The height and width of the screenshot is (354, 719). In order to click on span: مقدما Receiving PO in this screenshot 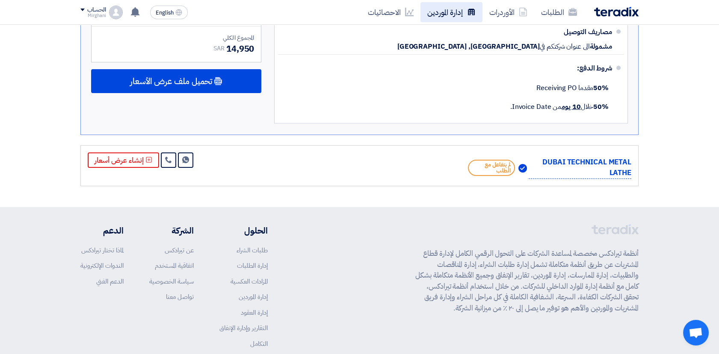, I will do `click(572, 88)`.